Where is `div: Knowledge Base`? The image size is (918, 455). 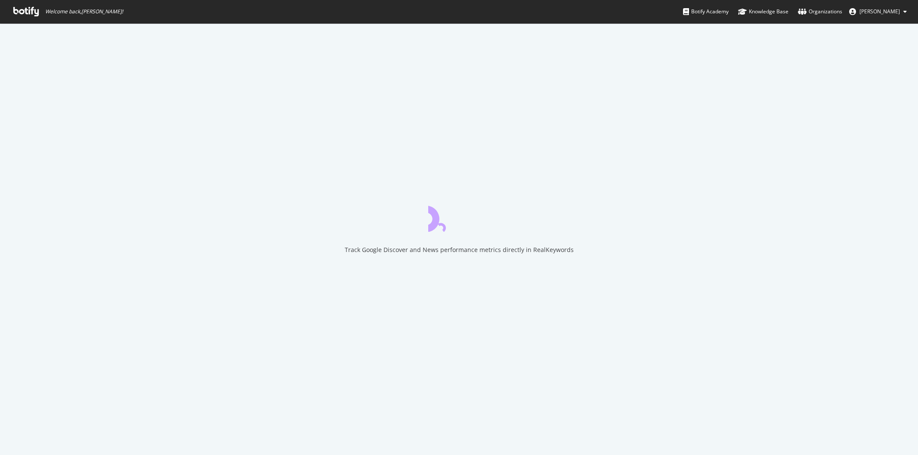 div: Knowledge Base is located at coordinates (763, 12).